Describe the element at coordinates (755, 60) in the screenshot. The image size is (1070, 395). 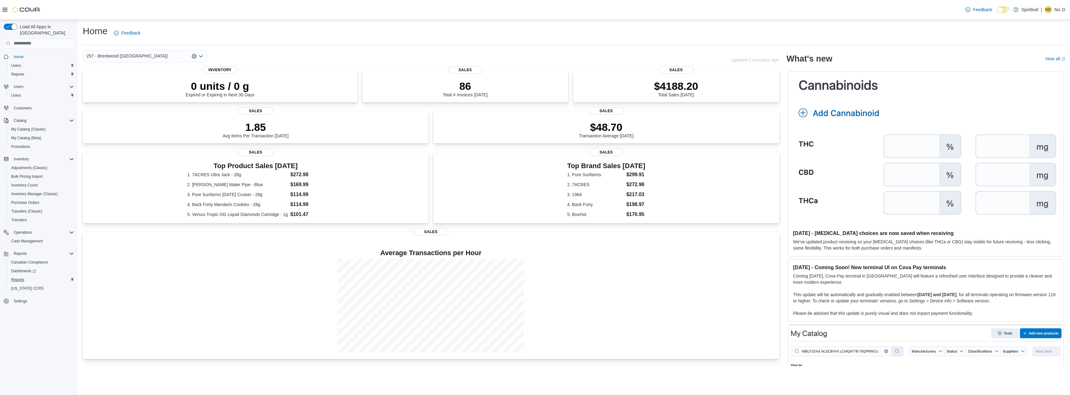
I see `p: Updated 2 minute(s) ago` at that location.